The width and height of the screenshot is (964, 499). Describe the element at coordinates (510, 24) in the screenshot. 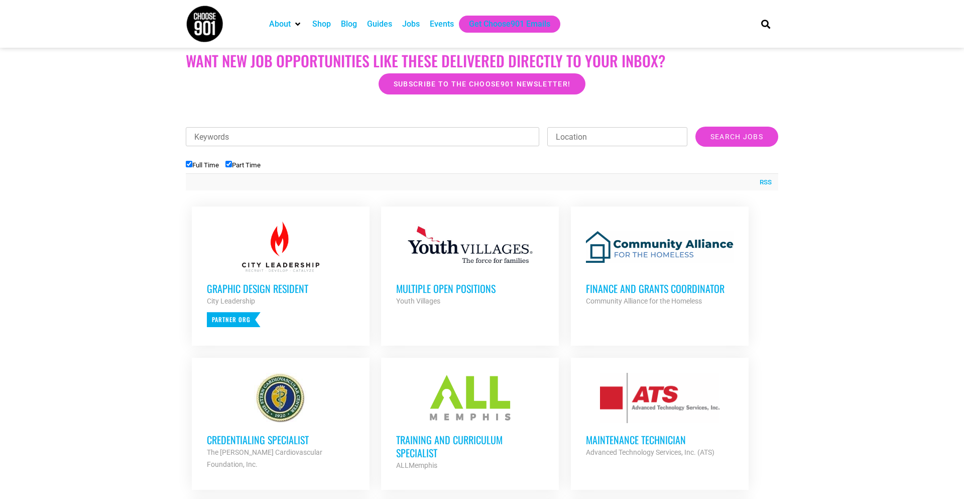

I see `a: Get Choose901 Emails` at that location.